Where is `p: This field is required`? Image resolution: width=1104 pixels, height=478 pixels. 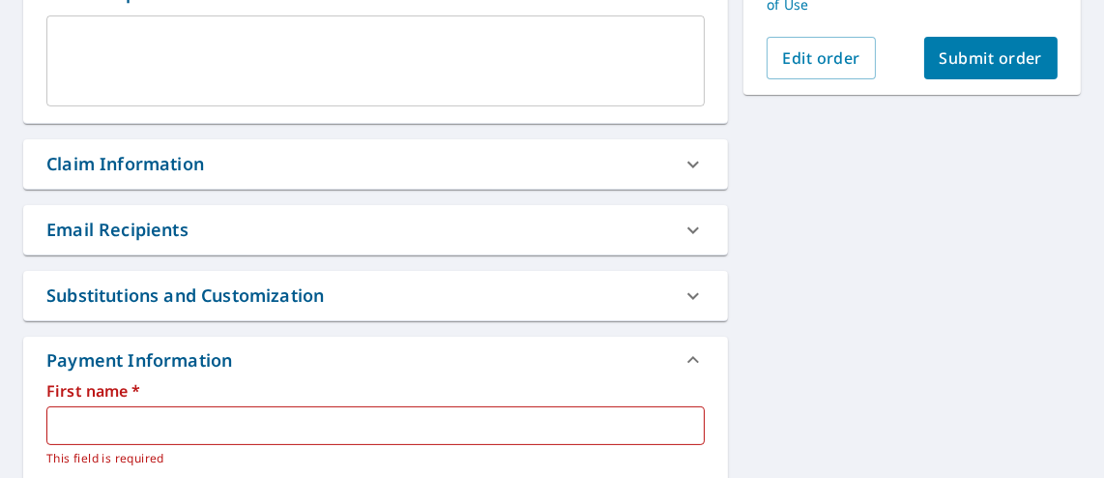
p: This field is required is located at coordinates (368, 458).